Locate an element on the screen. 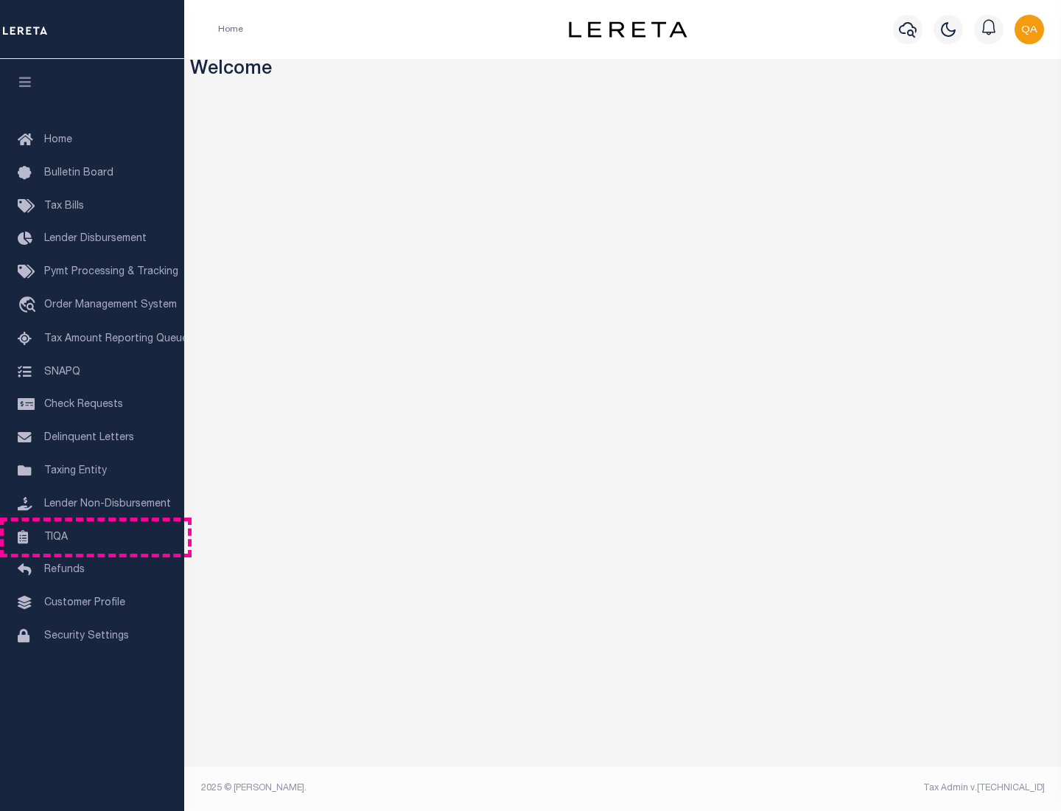  i: travel_explore is located at coordinates (29, 306).